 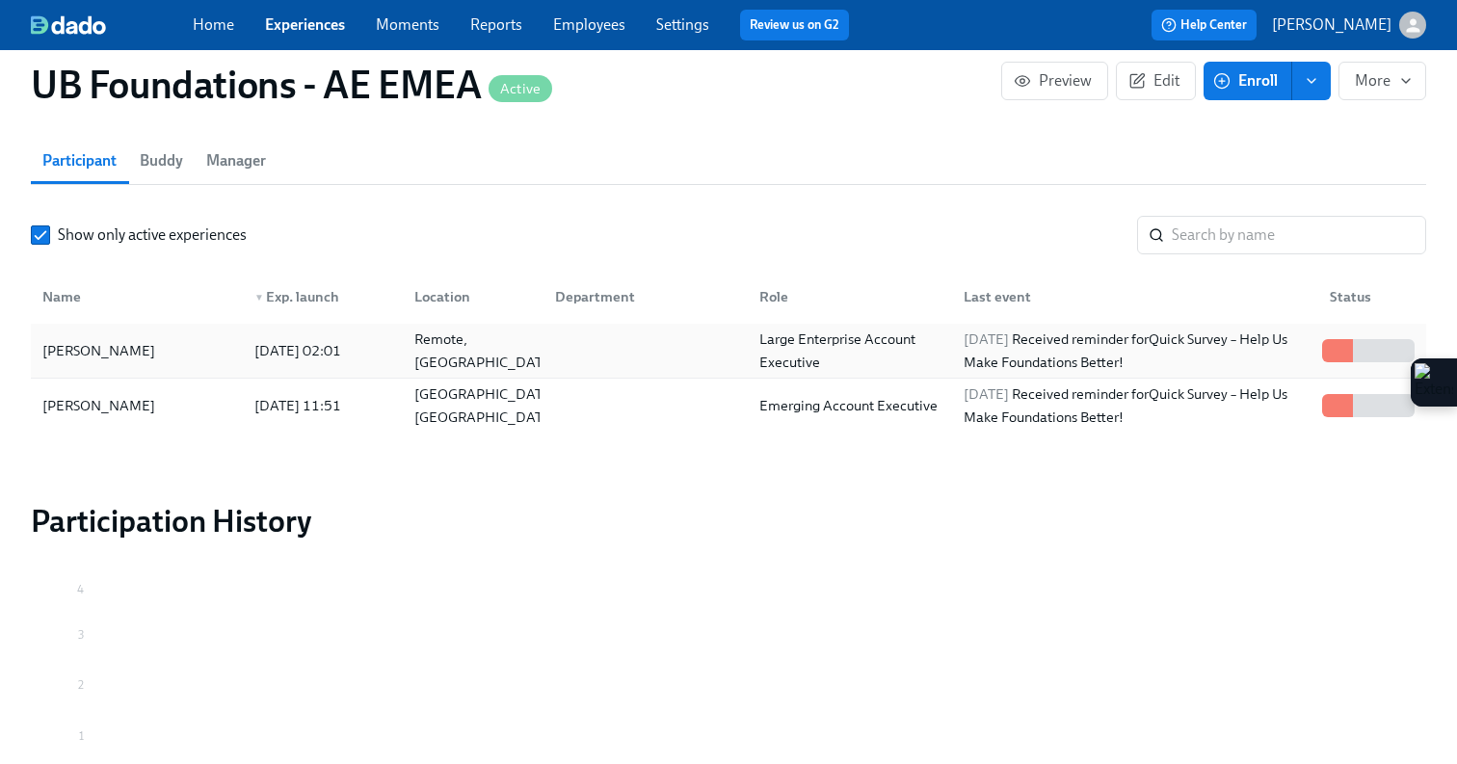 I want to click on tspan: 4, so click(x=80, y=590).